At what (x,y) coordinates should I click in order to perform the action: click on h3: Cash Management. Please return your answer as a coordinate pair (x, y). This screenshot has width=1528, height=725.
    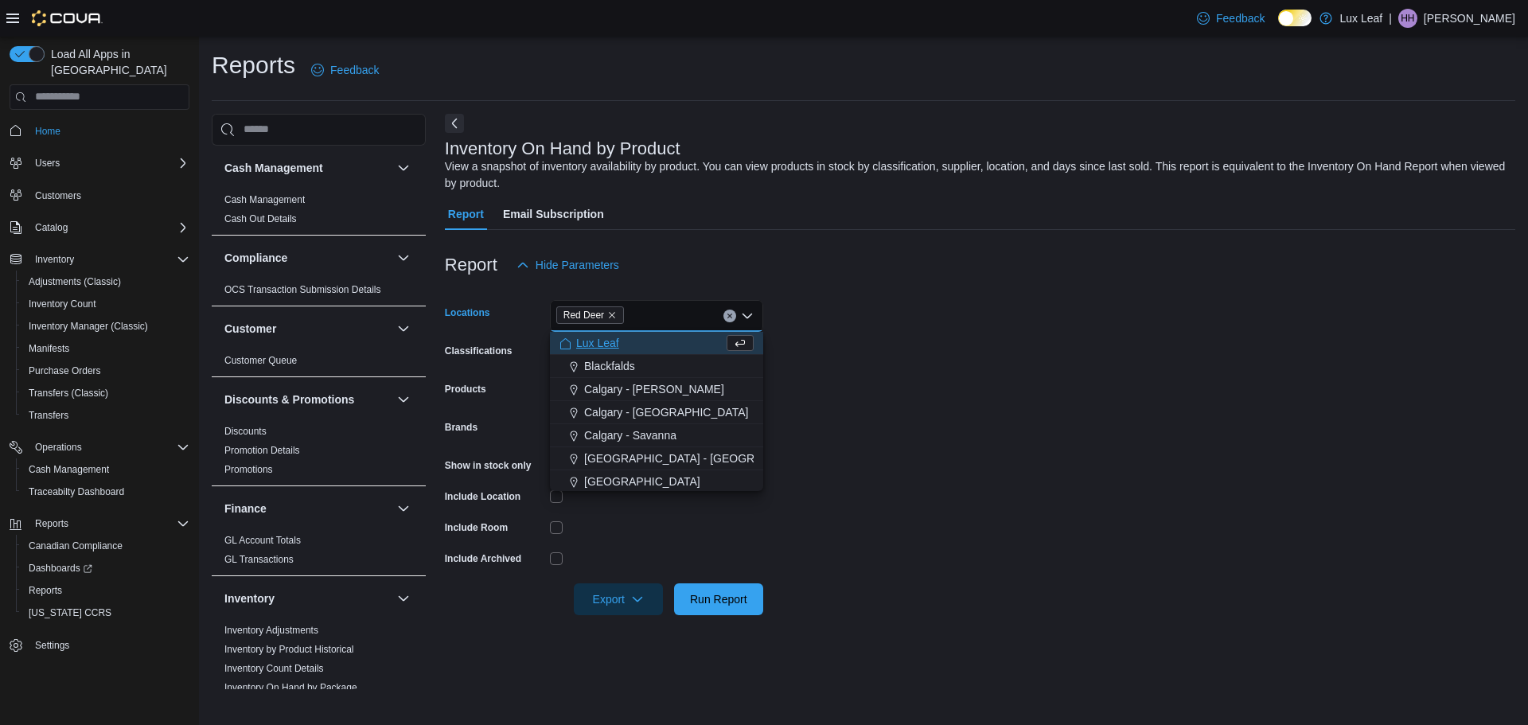
    Looking at the image, I should click on (274, 168).